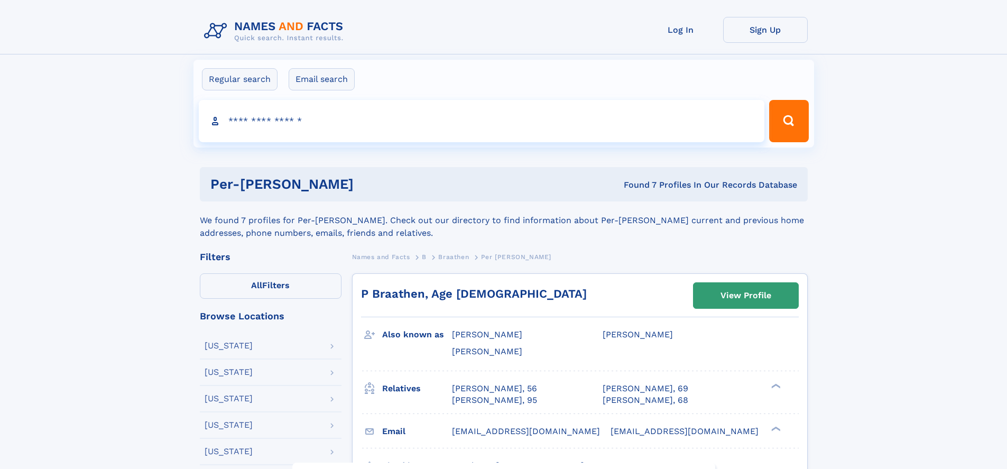 Image resolution: width=1007 pixels, height=469 pixels. I want to click on h3: Email, so click(417, 432).